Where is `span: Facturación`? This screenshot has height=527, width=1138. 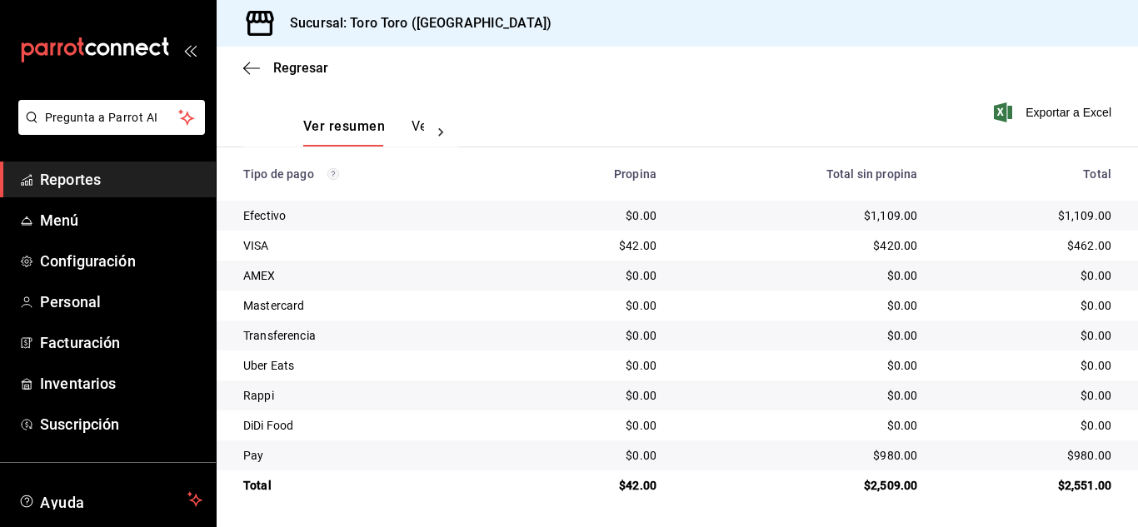 span: Facturación is located at coordinates (121, 342).